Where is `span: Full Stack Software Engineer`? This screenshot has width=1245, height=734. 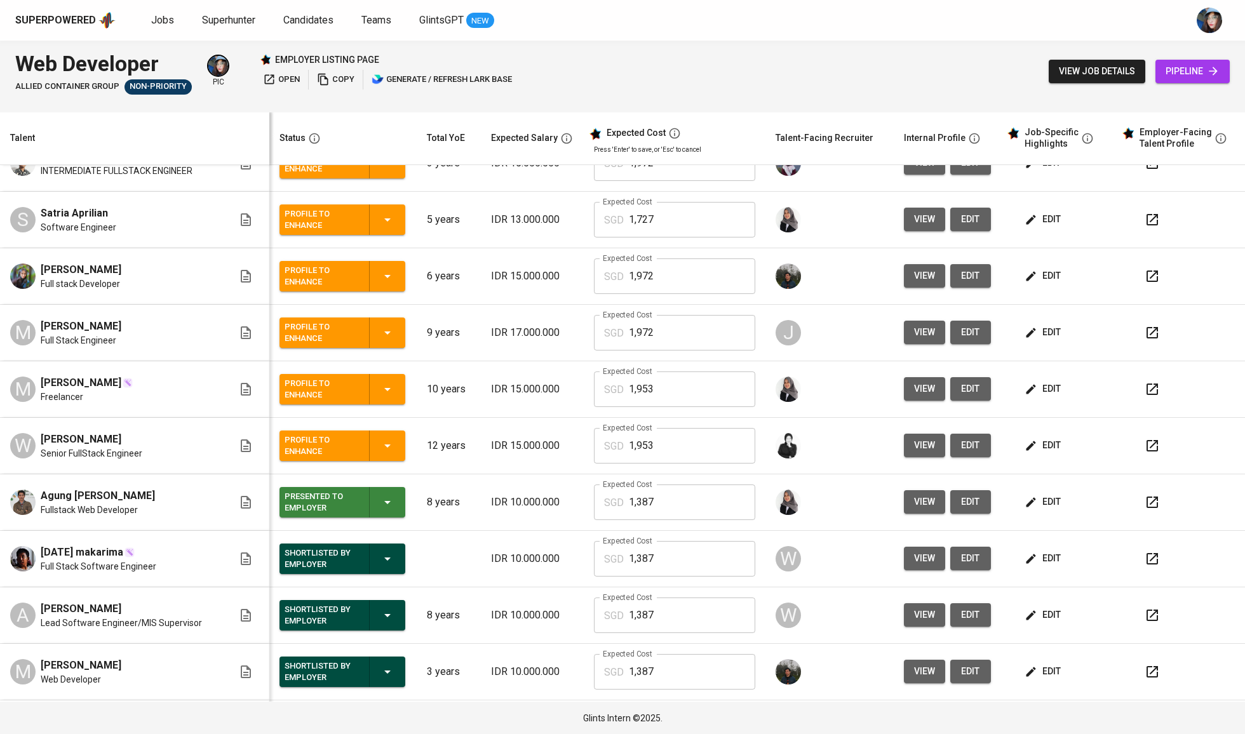 span: Full Stack Software Engineer is located at coordinates (98, 566).